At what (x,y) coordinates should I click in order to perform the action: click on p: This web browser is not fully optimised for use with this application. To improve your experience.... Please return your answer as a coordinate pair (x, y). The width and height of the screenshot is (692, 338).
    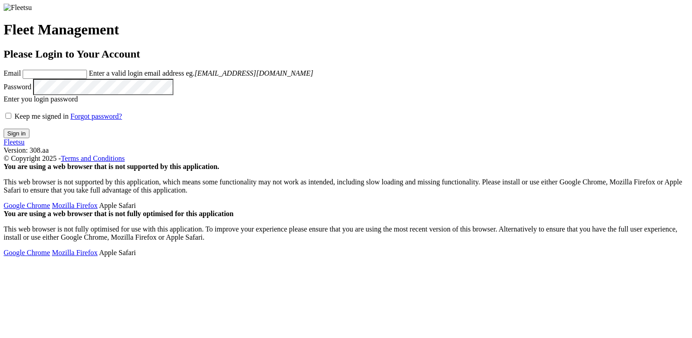
    Looking at the image, I should click on (346, 233).